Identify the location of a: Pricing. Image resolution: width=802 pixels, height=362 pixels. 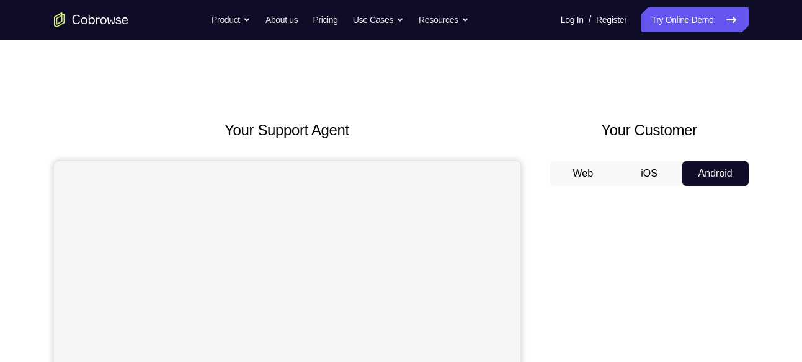
(325, 20).